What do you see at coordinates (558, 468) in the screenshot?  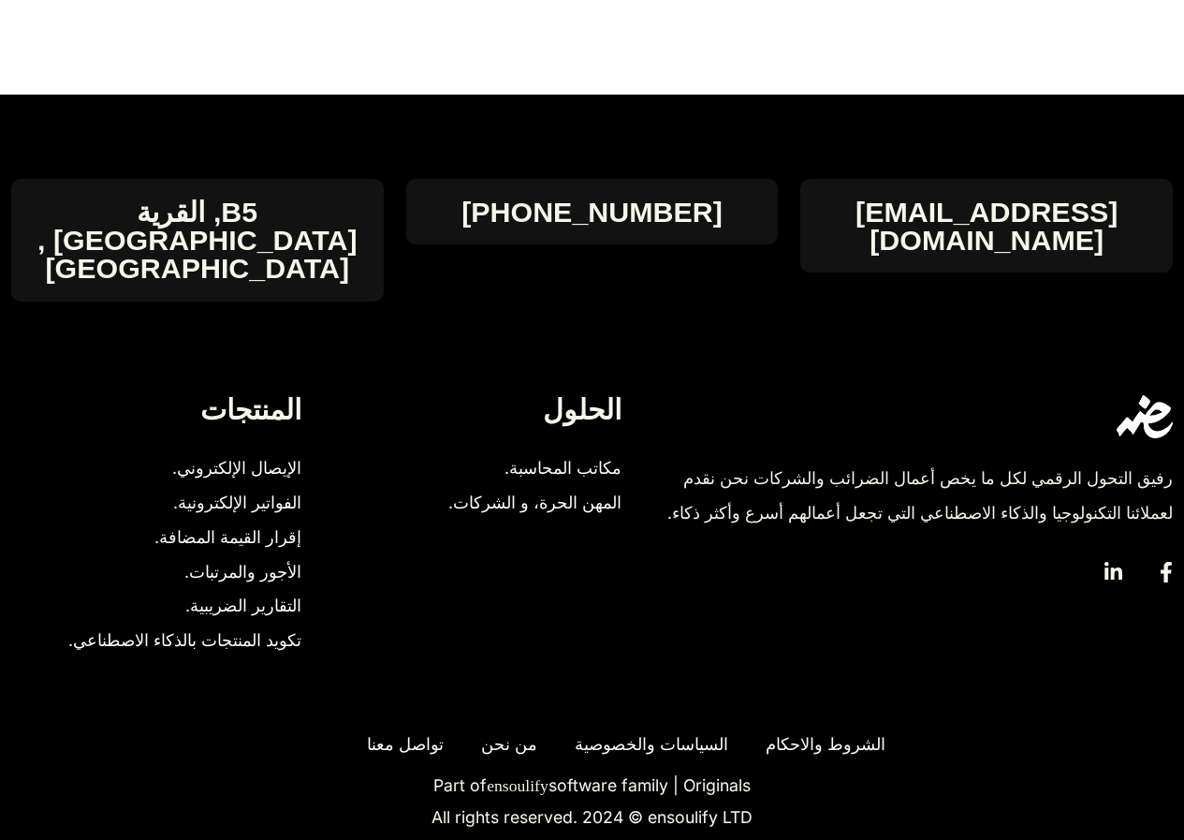 I see `span: مكاتب المحاسبة.` at bounding box center [558, 468].